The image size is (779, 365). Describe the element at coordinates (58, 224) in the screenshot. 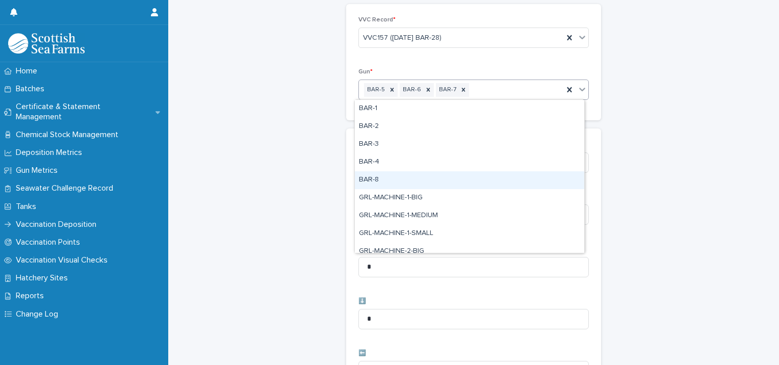

I see `p: Vaccination Deposition` at that location.